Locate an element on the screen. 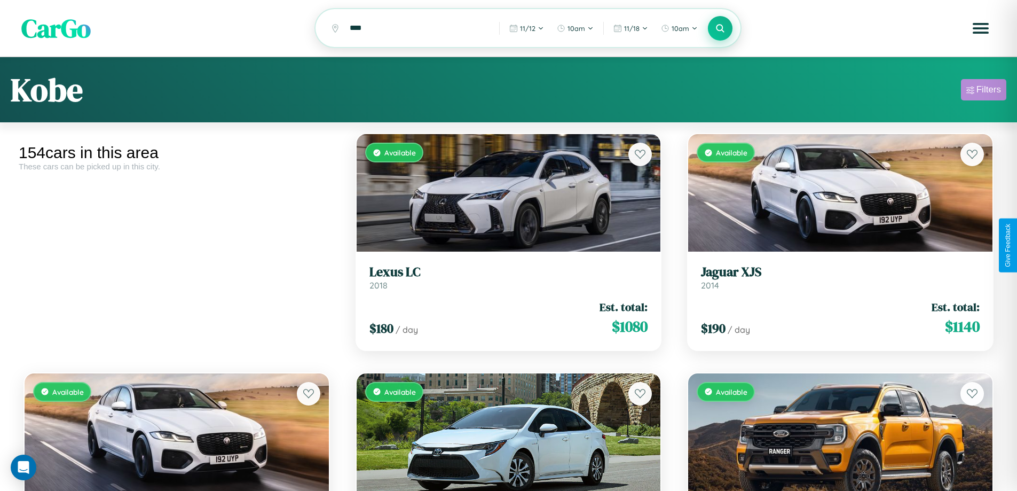 This screenshot has width=1017, height=491. span: $ 1140 is located at coordinates (962, 326).